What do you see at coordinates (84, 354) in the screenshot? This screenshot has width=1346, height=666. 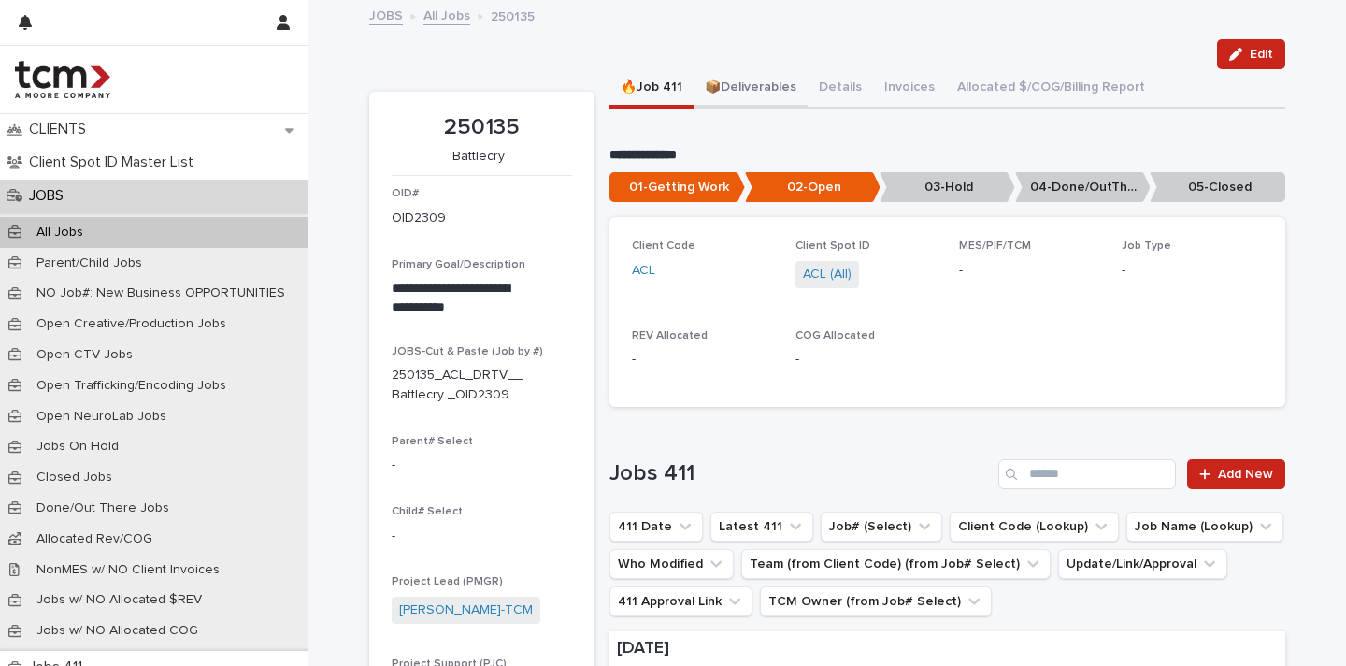 I see `p: Open CTV Jobs` at bounding box center [84, 354].